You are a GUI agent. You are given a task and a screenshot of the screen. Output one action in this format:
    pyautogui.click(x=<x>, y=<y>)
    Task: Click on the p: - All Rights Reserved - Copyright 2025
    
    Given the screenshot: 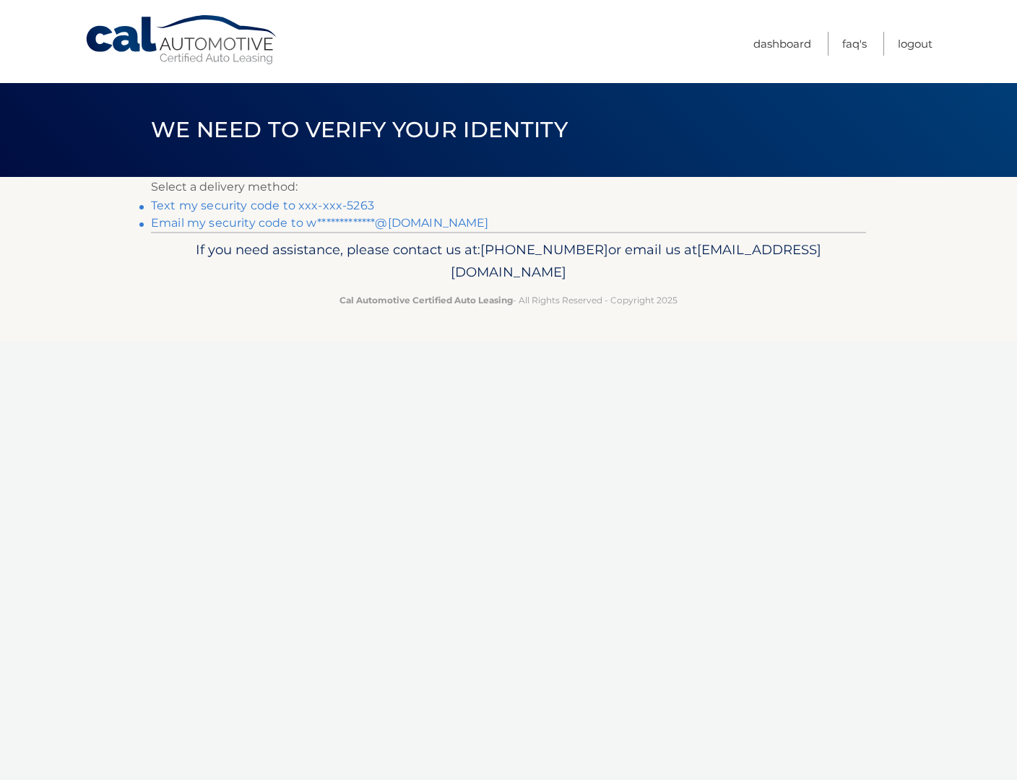 What is the action you would take?
    pyautogui.click(x=508, y=300)
    